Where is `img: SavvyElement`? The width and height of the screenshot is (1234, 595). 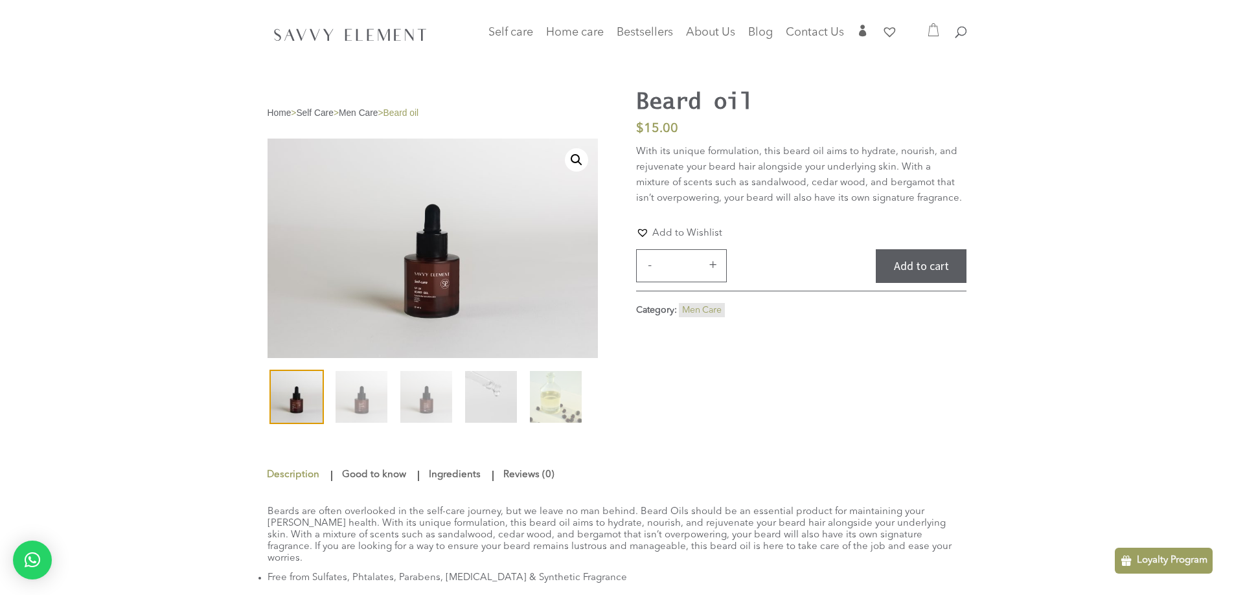
img: SavvyElement is located at coordinates (350, 34).